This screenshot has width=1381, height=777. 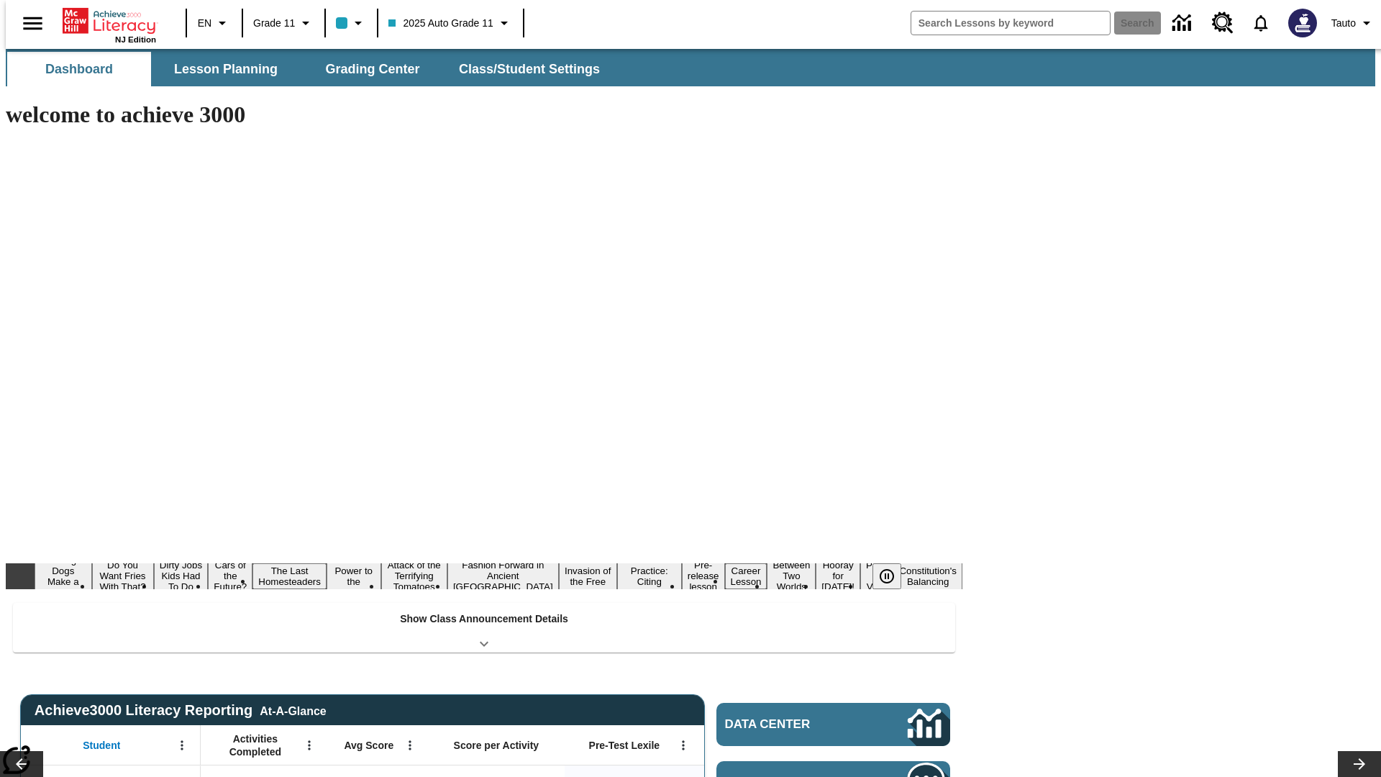 What do you see at coordinates (230, 575) in the screenshot?
I see `button: Slide 4 Cars of the Future?` at bounding box center [230, 575].